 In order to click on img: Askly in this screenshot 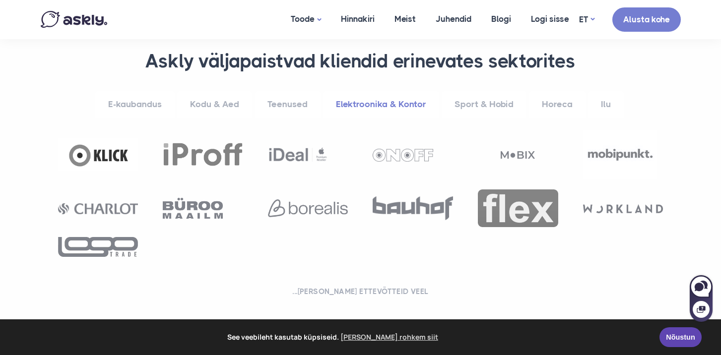, I will do `click(74, 19)`.